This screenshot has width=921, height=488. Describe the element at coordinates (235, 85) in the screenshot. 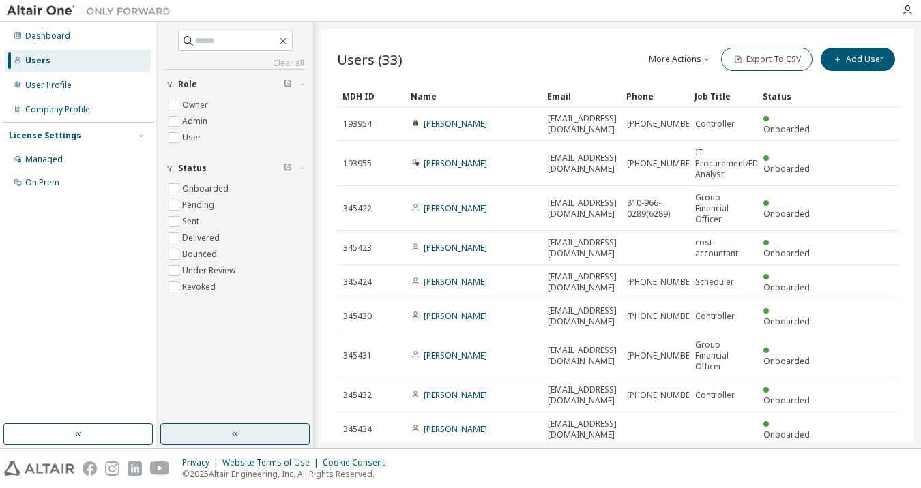

I see `button: Role` at that location.